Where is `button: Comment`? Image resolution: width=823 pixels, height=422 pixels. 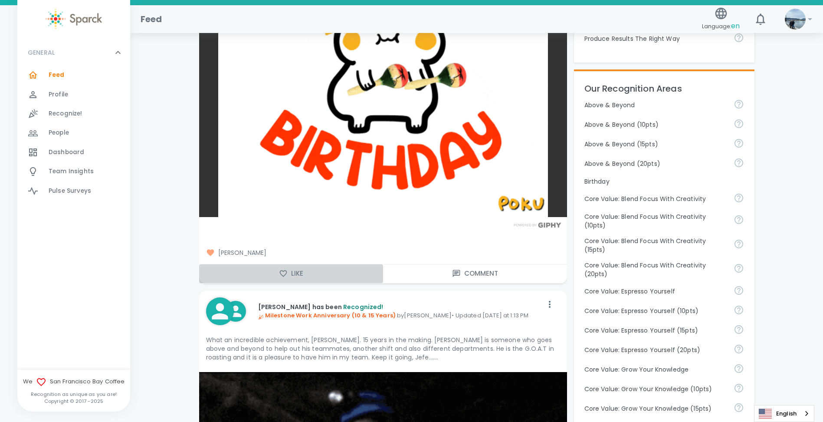 button: Comment is located at coordinates (475, 273).